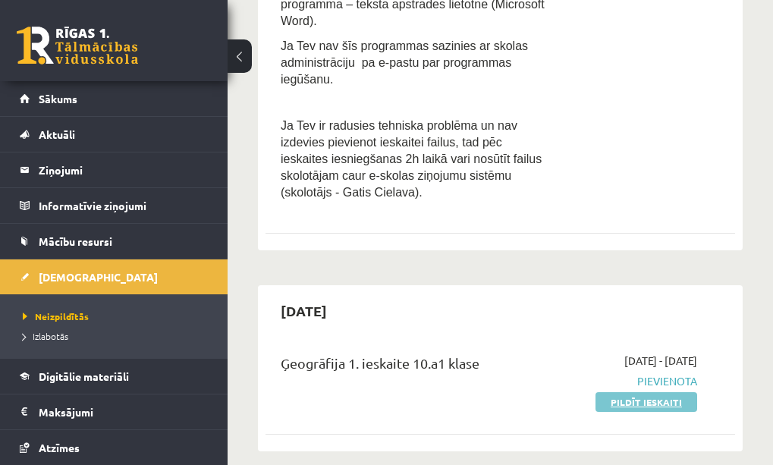  Describe the element at coordinates (58, 99) in the screenshot. I see `span: Sākums` at that location.